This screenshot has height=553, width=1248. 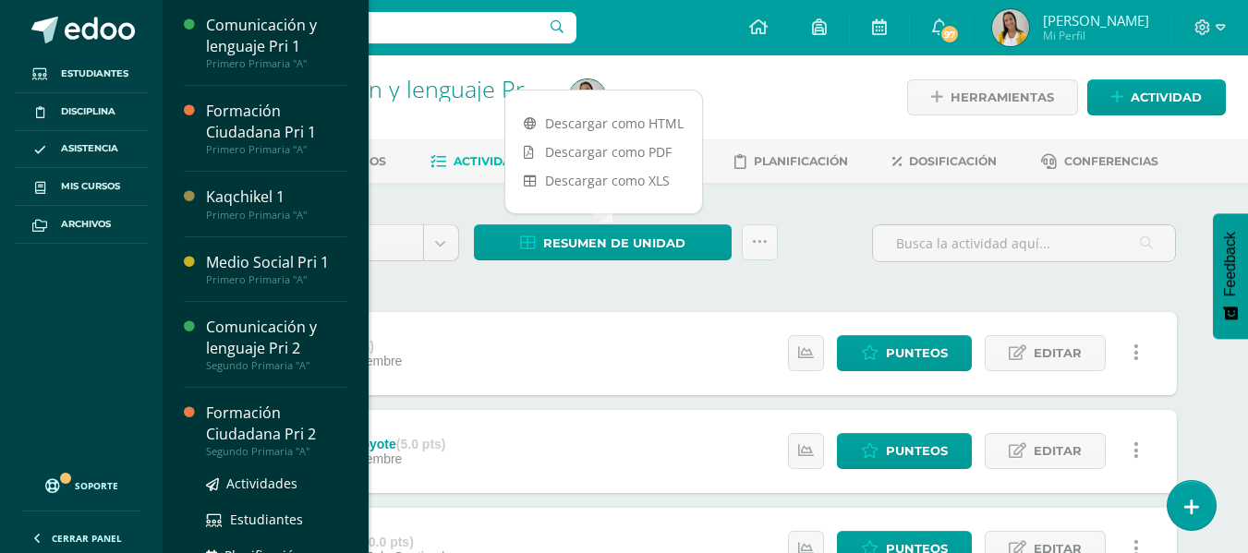 I want to click on a: Comunicación y lenguaje Pri 2Segundo Primaria "A", so click(x=276, y=345).